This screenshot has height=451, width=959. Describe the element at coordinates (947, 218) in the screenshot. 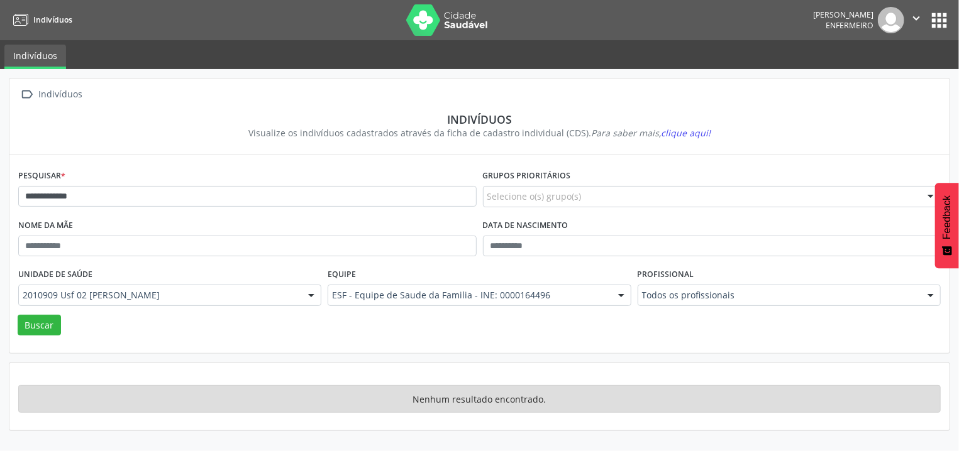

I see `span: Feedback` at that location.